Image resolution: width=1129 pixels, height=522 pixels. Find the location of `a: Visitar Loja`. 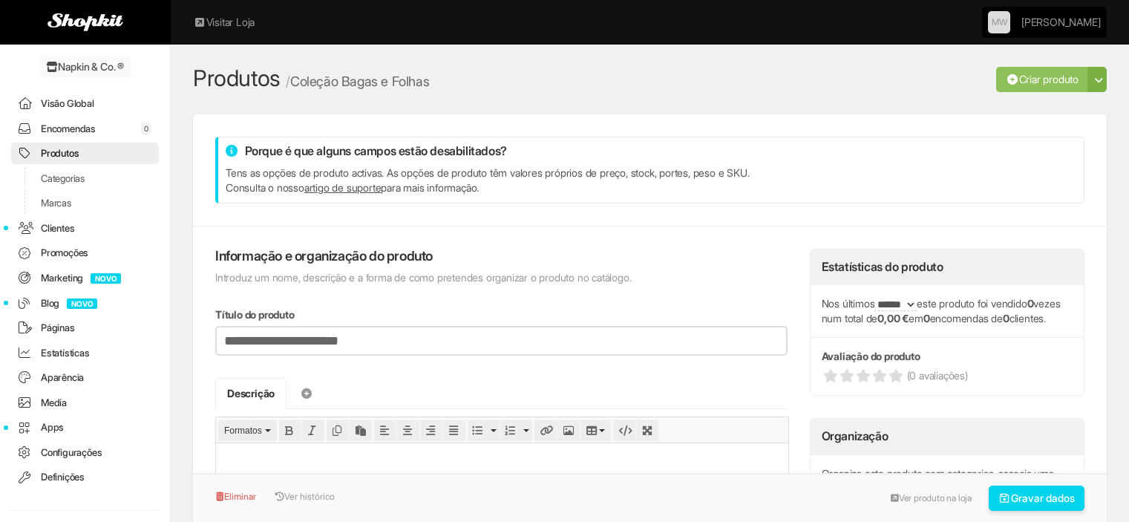

a: Visitar Loja is located at coordinates (223, 22).